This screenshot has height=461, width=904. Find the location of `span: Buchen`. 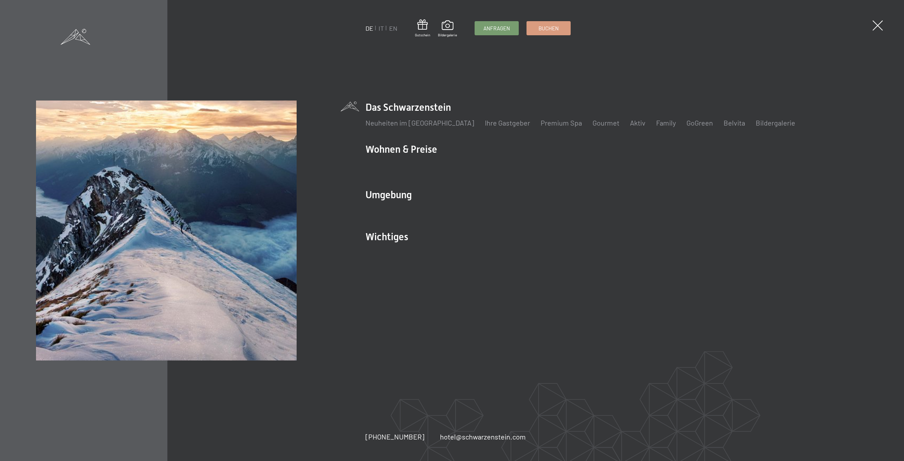

span: Buchen is located at coordinates (548, 28).